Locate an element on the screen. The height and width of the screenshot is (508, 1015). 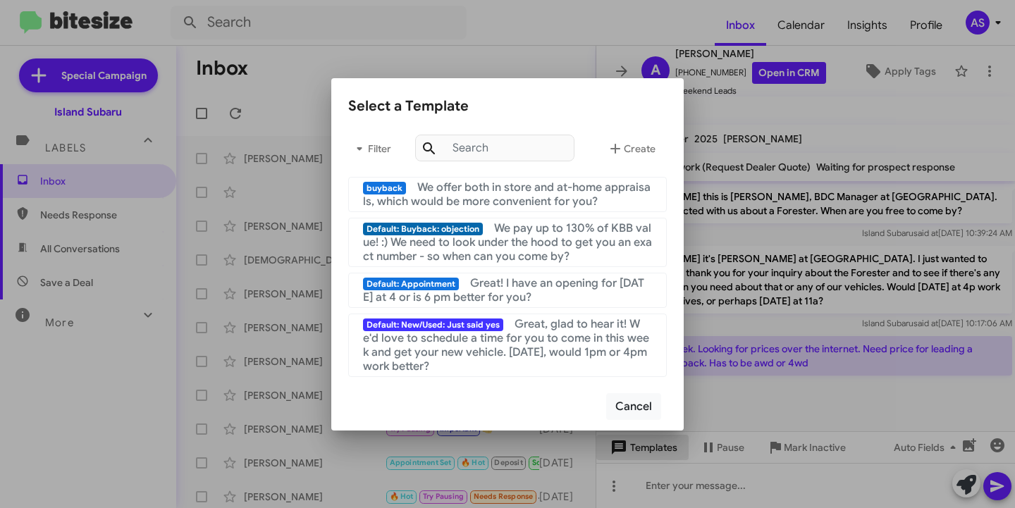
span: We pay up to 130% of KBB value! :) We need to look under the hood to get you an exact number - so... is located at coordinates (508, 243).